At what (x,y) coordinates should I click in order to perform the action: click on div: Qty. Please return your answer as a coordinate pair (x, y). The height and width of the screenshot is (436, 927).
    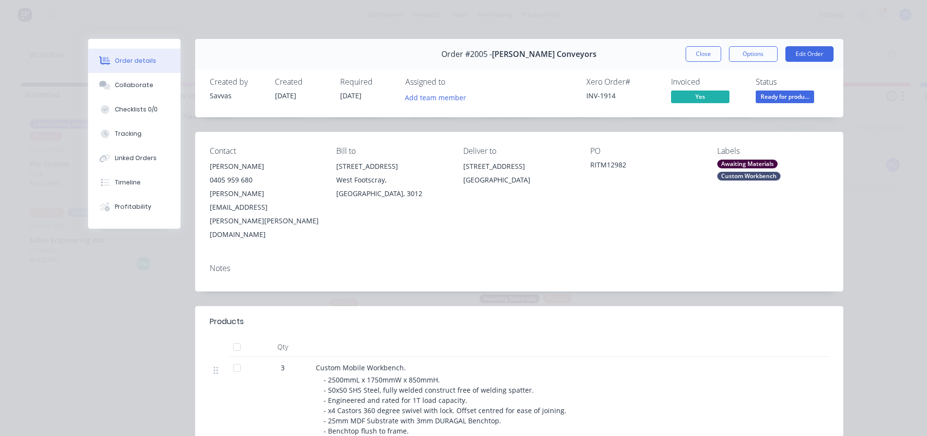
    Looking at the image, I should click on (283, 347).